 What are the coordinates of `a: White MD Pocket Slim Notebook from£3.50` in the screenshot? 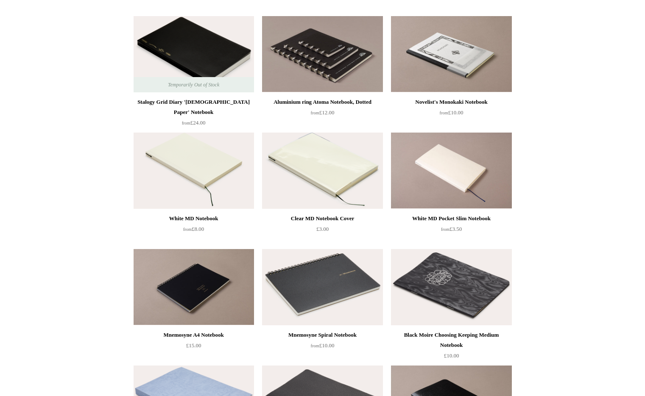 It's located at (451, 231).